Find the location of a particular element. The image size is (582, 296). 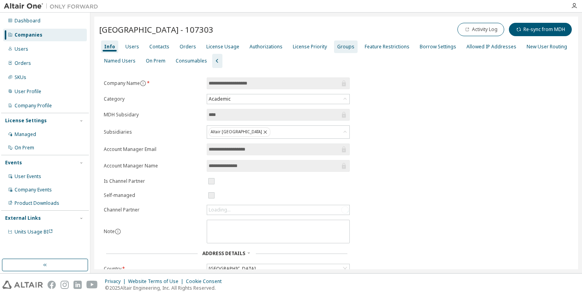

div: User Events is located at coordinates (28, 177).